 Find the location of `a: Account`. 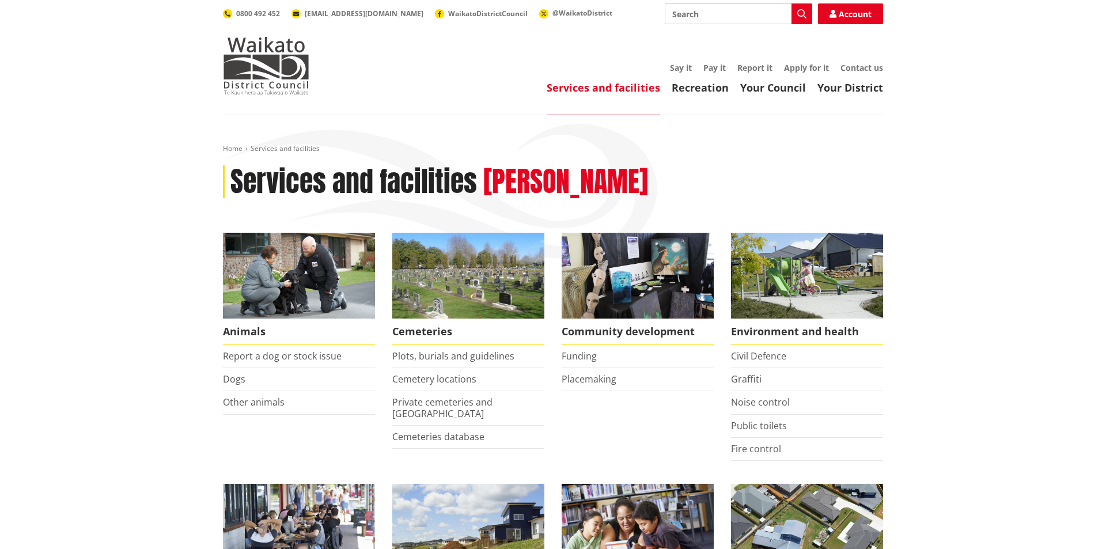

a: Account is located at coordinates (850, 14).